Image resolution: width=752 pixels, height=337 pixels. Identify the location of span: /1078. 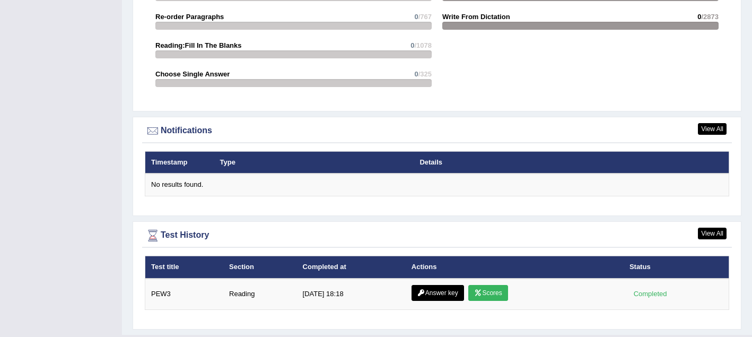
(422, 45).